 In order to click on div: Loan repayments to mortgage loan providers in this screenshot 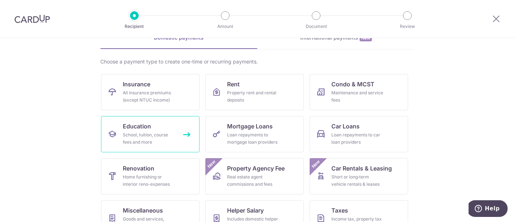, I will do `click(253, 138)`.